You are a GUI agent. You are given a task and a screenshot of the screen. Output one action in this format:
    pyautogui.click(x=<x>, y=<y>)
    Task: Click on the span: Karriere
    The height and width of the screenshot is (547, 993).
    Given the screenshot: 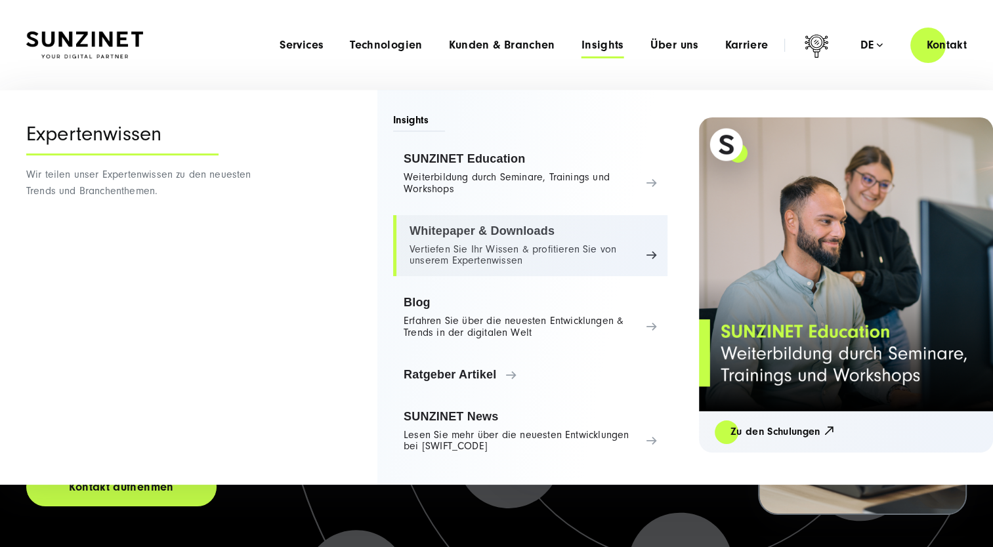 What is the action you would take?
    pyautogui.click(x=746, y=45)
    